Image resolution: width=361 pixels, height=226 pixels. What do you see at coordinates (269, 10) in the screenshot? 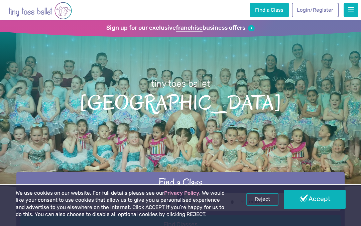
I see `a: Find a Class` at bounding box center [269, 10].